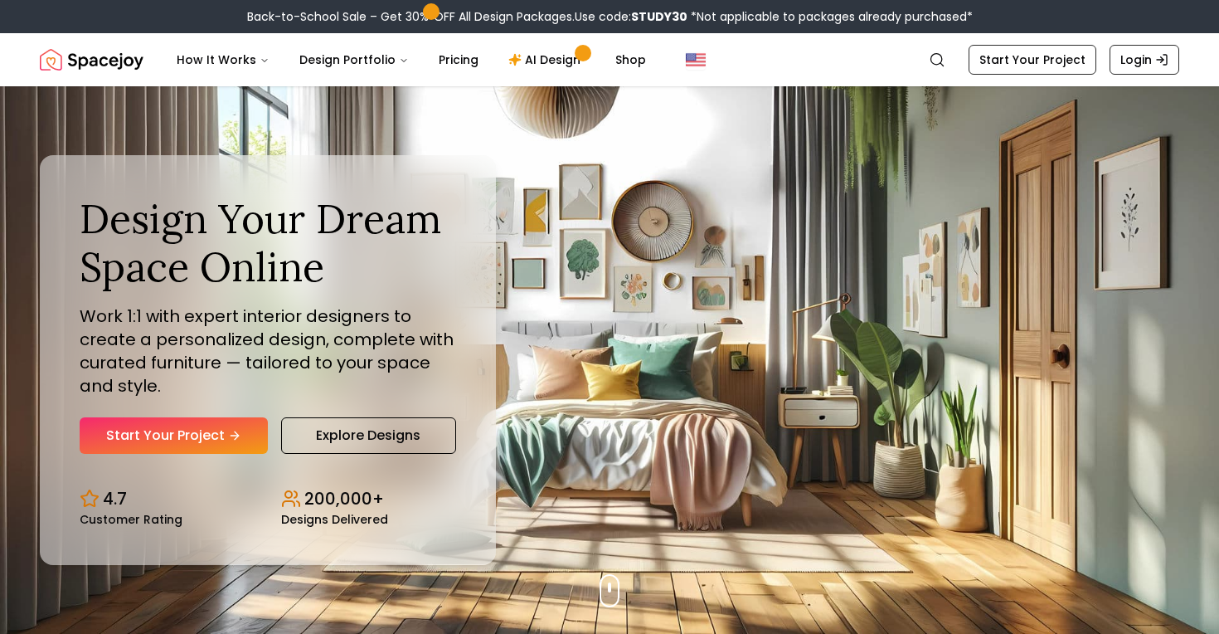 The width and height of the screenshot is (1219, 634). Describe the element at coordinates (91, 60) in the screenshot. I see `img: Spacejoy Logo` at that location.